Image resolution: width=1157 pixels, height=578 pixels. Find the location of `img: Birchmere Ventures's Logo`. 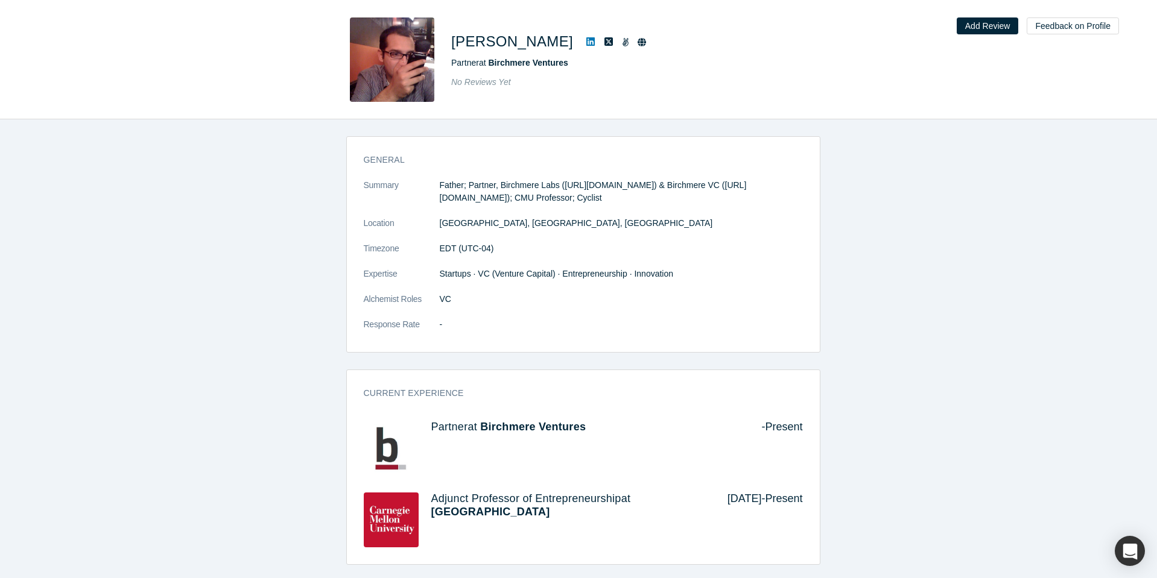

img: Birchmere Ventures's Logo is located at coordinates (391, 448).